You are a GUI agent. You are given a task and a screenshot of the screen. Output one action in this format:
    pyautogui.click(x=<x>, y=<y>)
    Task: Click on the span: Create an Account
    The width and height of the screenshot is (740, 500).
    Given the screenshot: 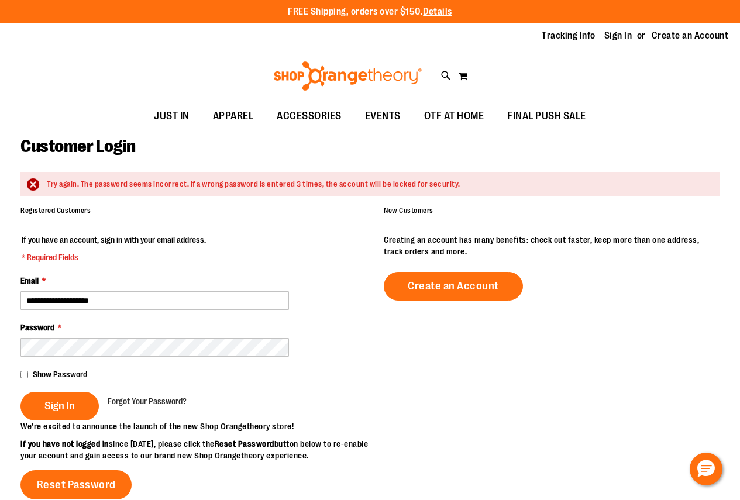 What is the action you would take?
    pyautogui.click(x=453, y=286)
    